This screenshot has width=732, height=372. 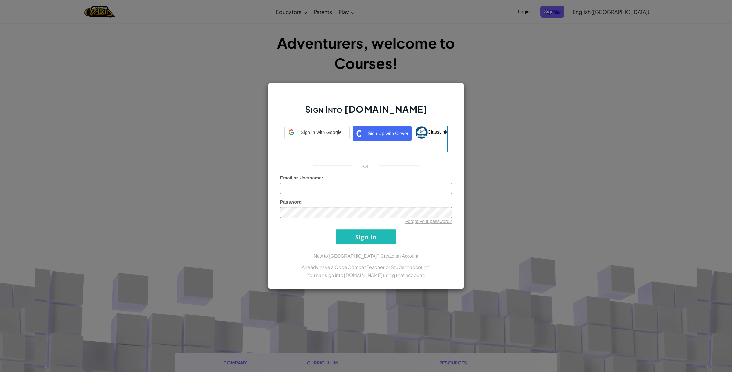 What do you see at coordinates (301, 178) in the screenshot?
I see `span: Email or Username` at bounding box center [301, 178].